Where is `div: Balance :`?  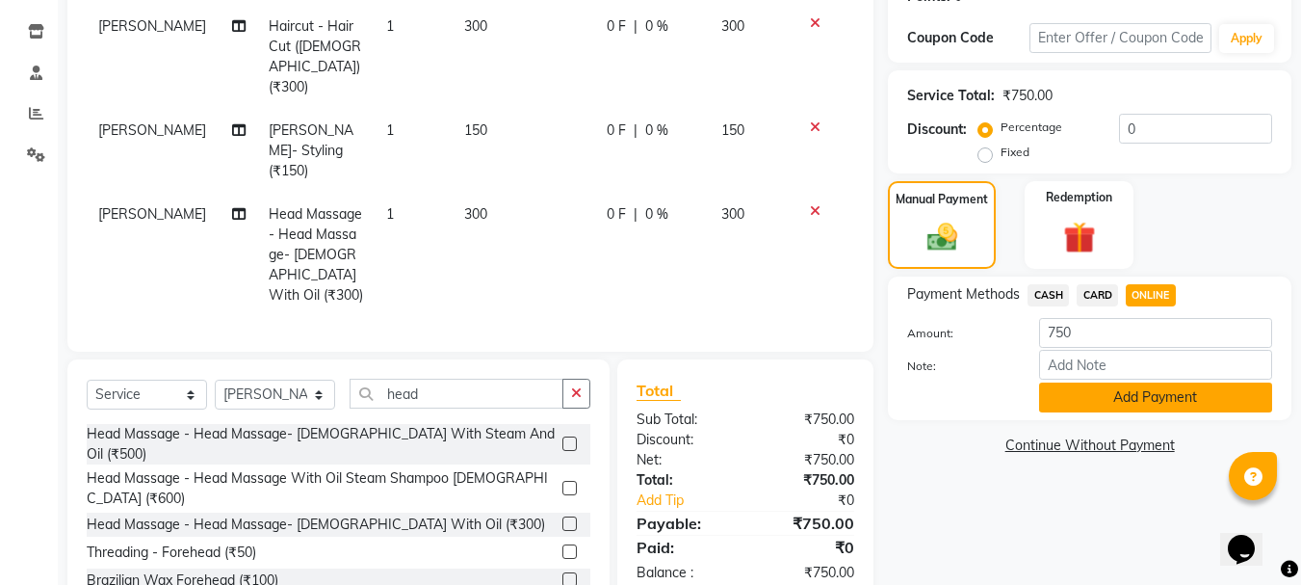
div: Balance : is located at coordinates (684, 572).